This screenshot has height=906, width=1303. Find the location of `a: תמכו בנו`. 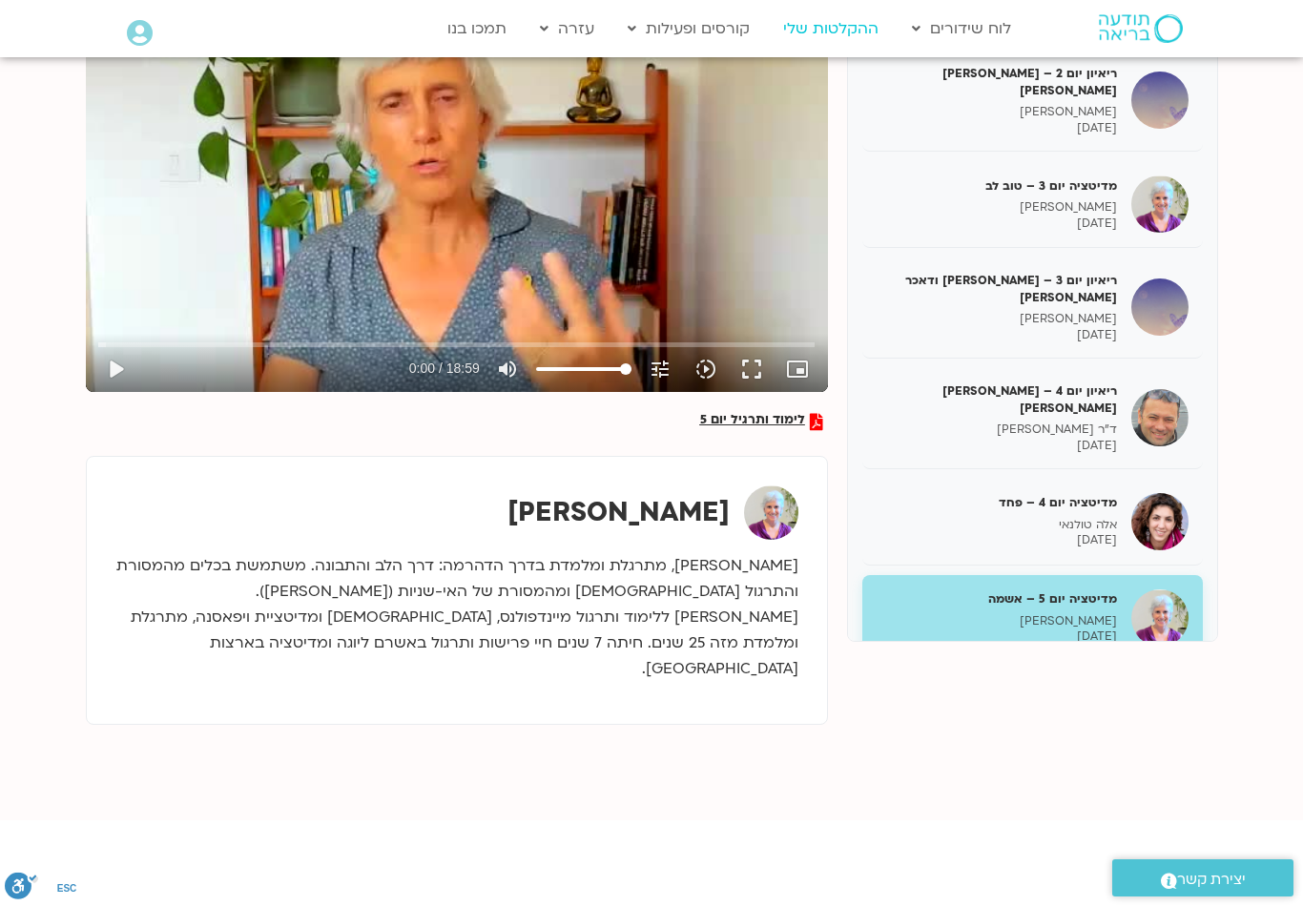

a: תמכו בנו is located at coordinates (477, 29).